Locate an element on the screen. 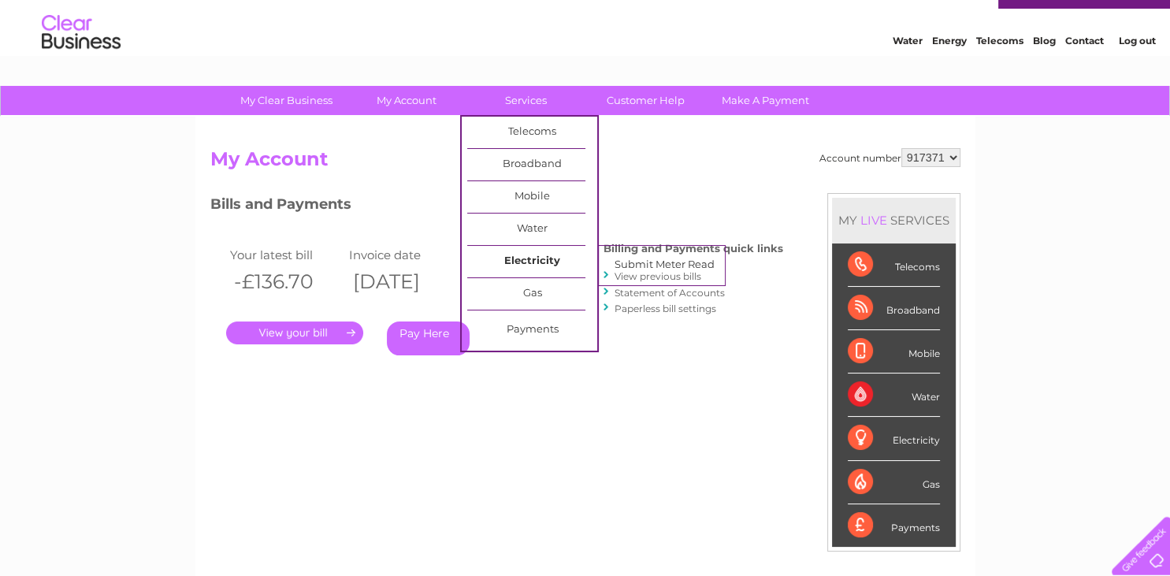  span: 0333 014 3131 is located at coordinates (927, 17).